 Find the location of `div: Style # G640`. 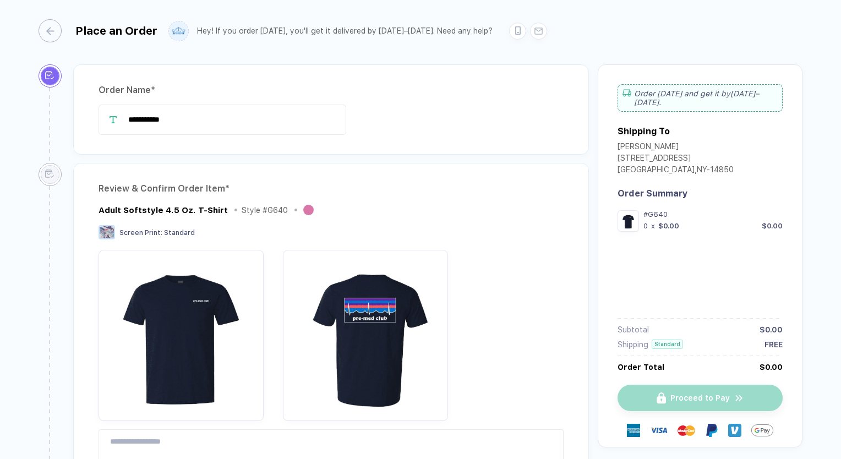

div: Style # G640 is located at coordinates (265, 210).